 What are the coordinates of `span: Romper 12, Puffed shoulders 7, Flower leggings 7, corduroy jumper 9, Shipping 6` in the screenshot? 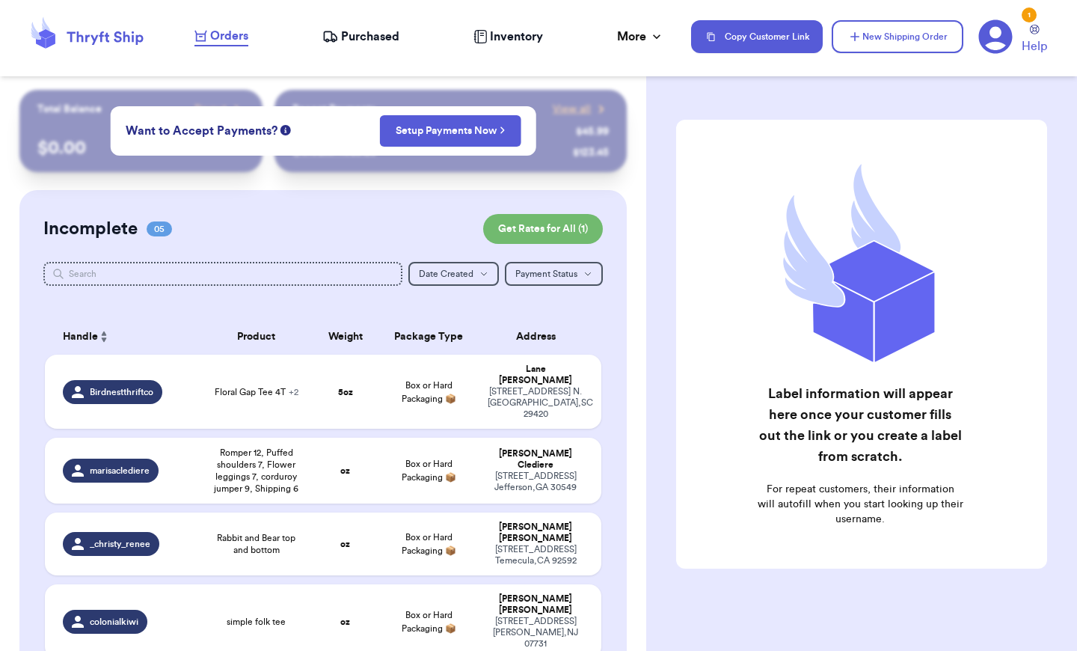 It's located at (256, 471).